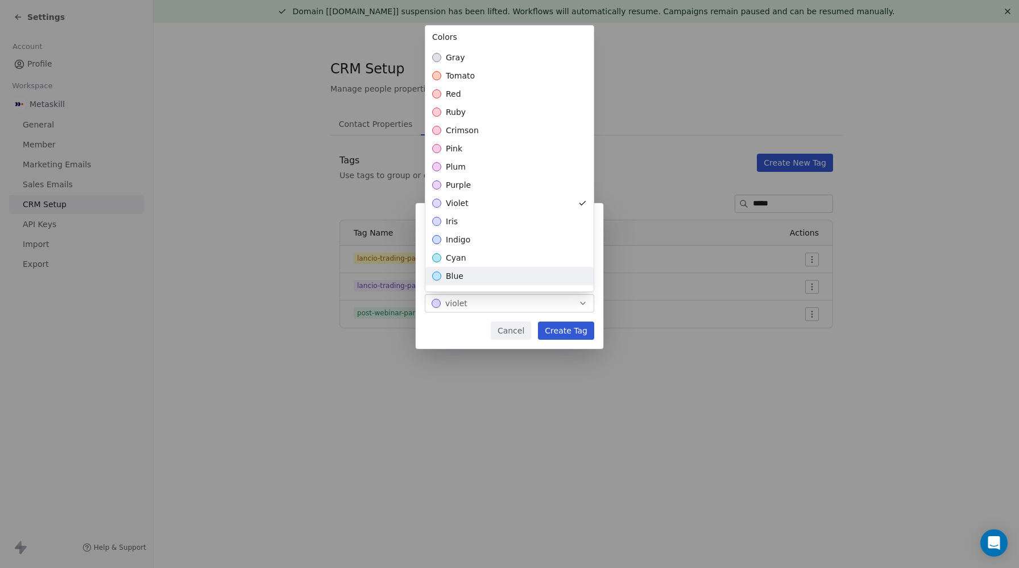  I want to click on span: ruby, so click(456, 112).